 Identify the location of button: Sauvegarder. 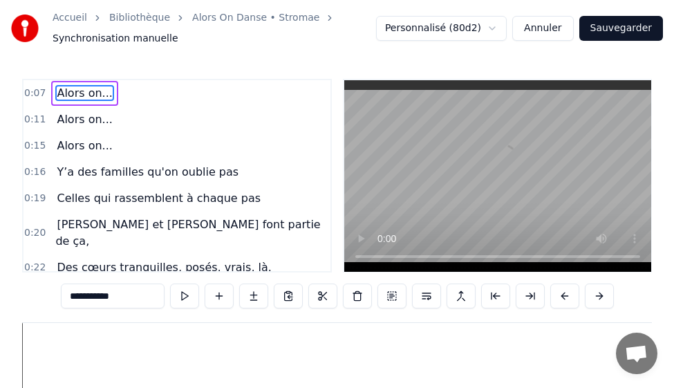
(621, 28).